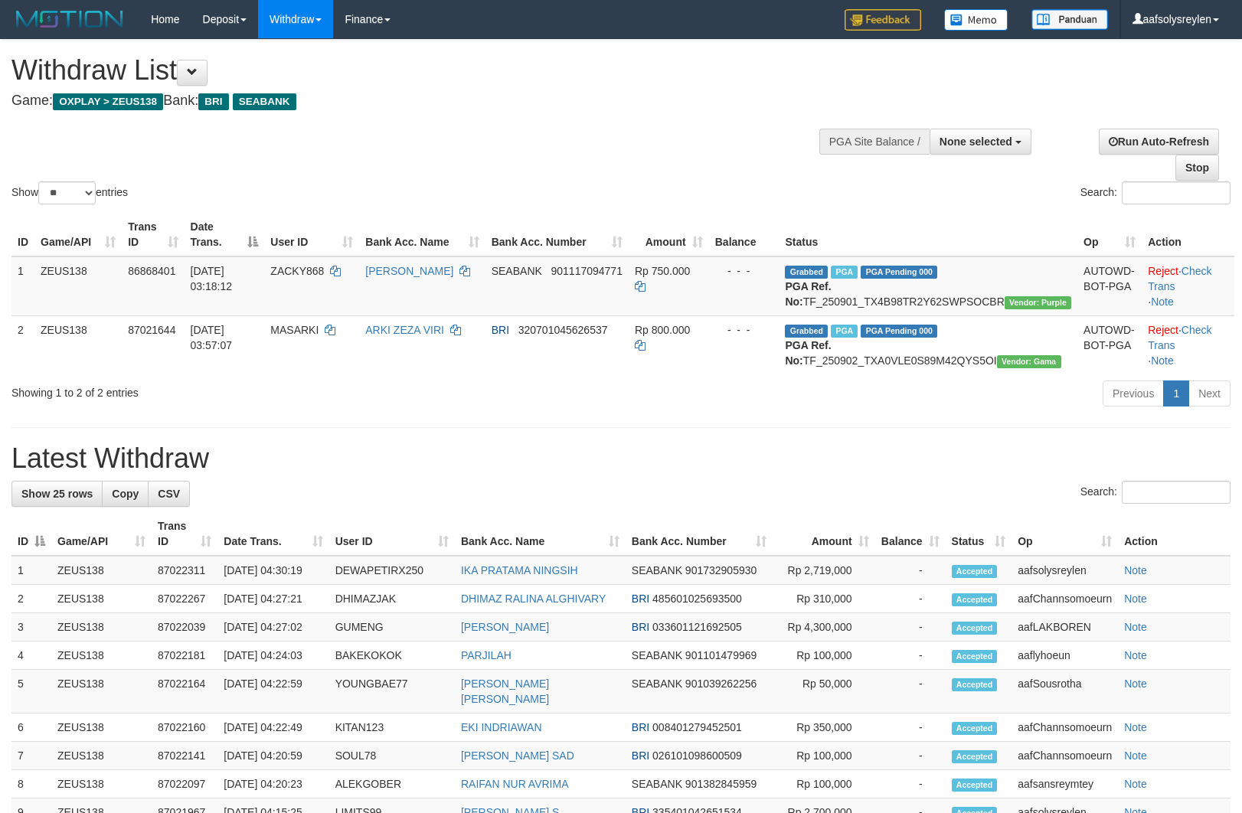 Image resolution: width=1242 pixels, height=813 pixels. Describe the element at coordinates (392, 756) in the screenshot. I see `td: SOUL78` at that location.